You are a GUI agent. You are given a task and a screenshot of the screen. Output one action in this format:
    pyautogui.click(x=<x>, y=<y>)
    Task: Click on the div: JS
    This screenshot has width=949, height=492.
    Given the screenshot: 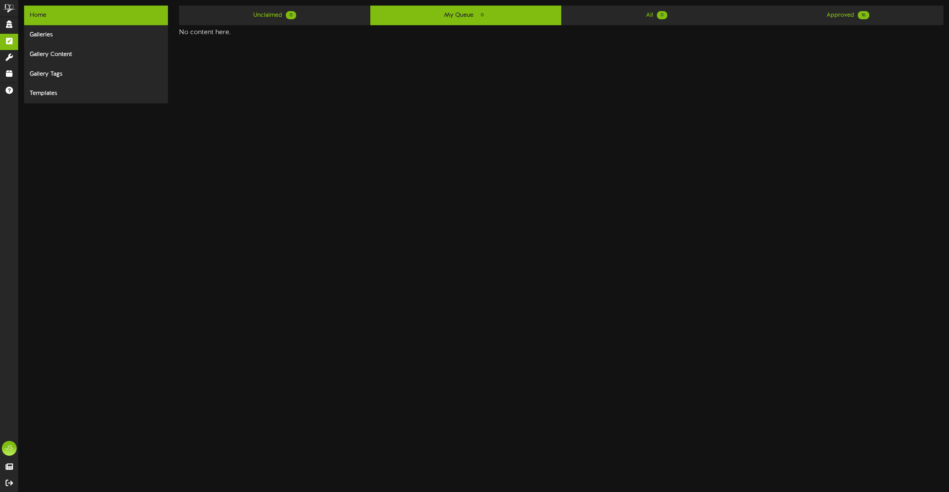 What is the action you would take?
    pyautogui.click(x=9, y=448)
    